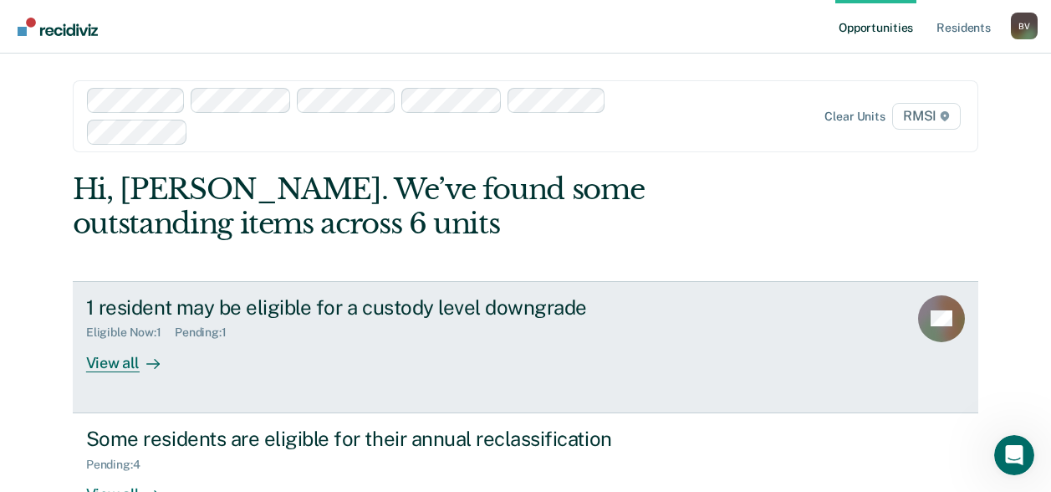 The height and width of the screenshot is (492, 1051). I want to click on img: Recidiviz, so click(58, 27).